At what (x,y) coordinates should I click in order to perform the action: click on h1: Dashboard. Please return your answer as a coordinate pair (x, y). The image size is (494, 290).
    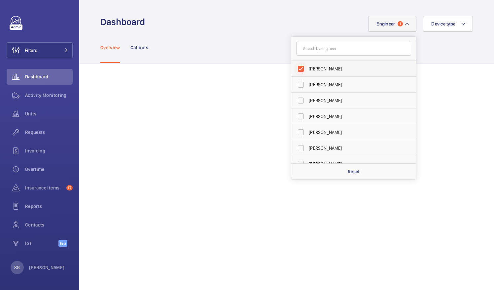
    Looking at the image, I should click on (125, 22).